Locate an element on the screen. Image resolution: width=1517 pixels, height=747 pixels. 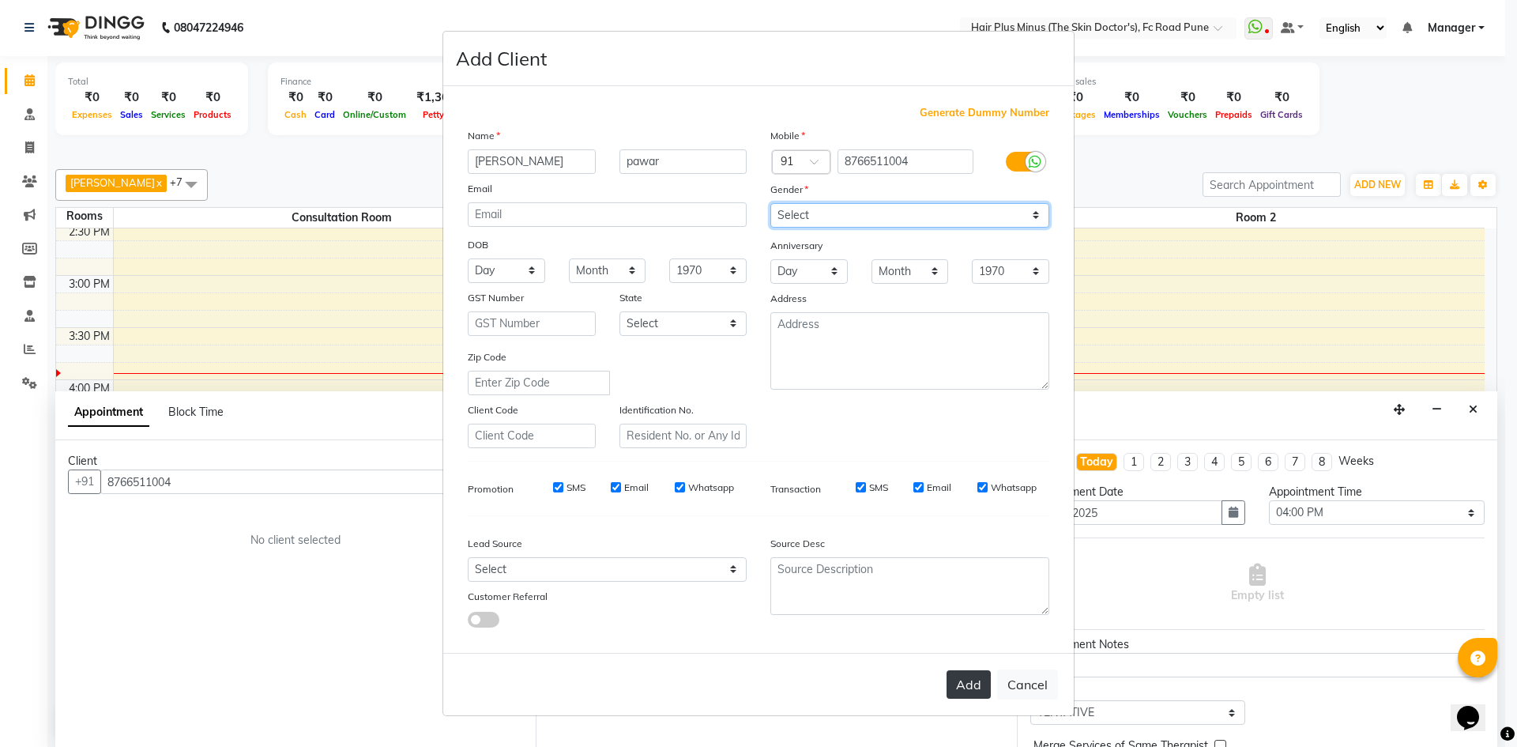
input: Enter Zip Code is located at coordinates (539, 382).